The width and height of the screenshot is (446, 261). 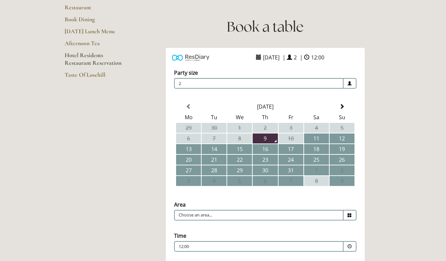 I want to click on label: Time, so click(x=180, y=236).